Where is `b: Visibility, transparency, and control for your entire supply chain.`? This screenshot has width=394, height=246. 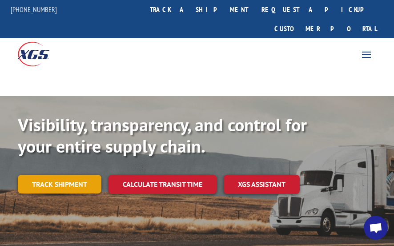 b: Visibility, transparency, and control for your entire supply chain. is located at coordinates (162, 135).